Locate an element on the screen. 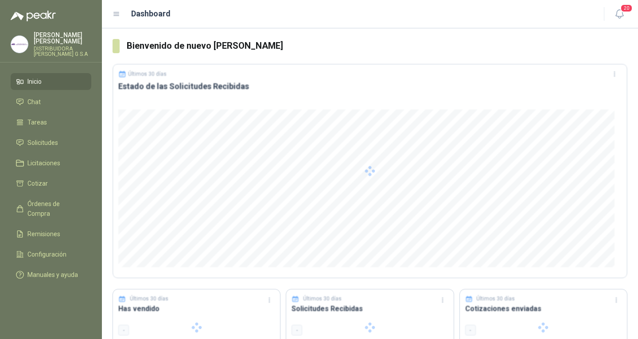 The image size is (638, 339). span: Órdenes de Compra is located at coordinates (55, 209).